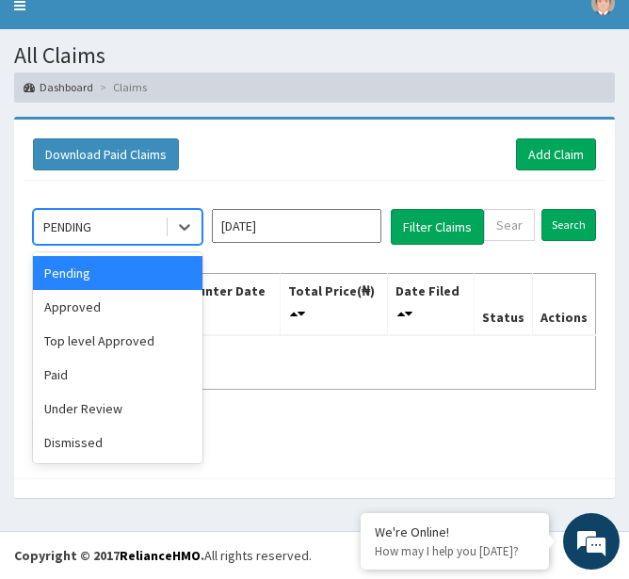  Describe the element at coordinates (333, 304) in the screenshot. I see `th: Total Price(₦)` at that location.